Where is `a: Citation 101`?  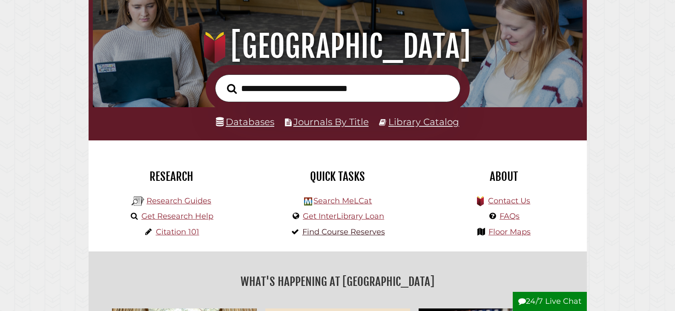
a: Citation 101 is located at coordinates (178, 232).